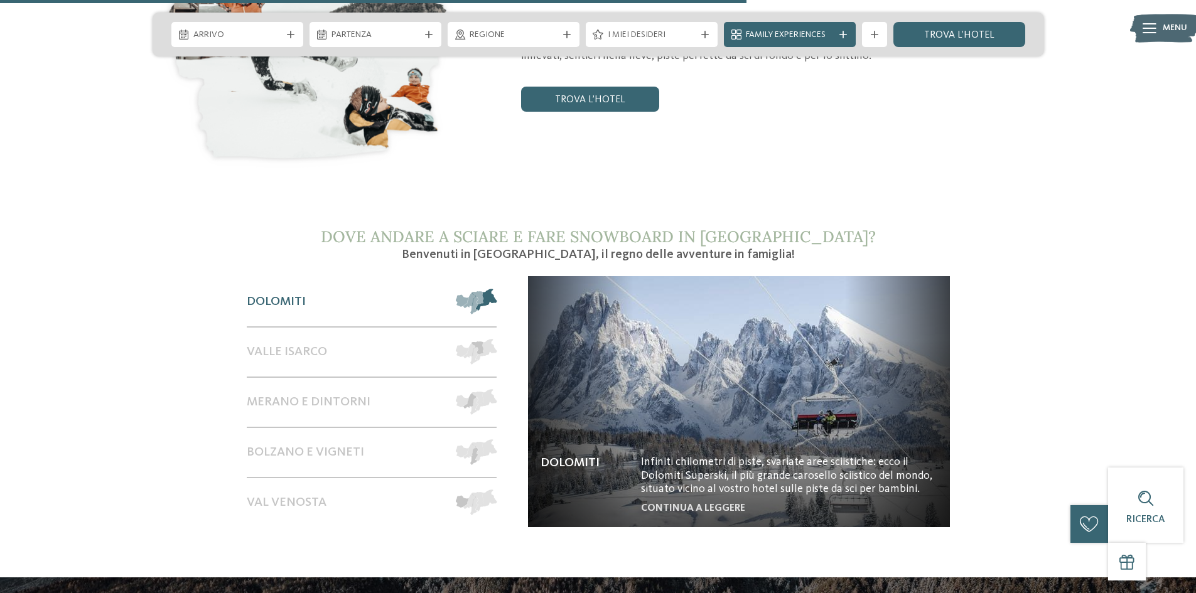  I want to click on span: Valle Isarco, so click(287, 352).